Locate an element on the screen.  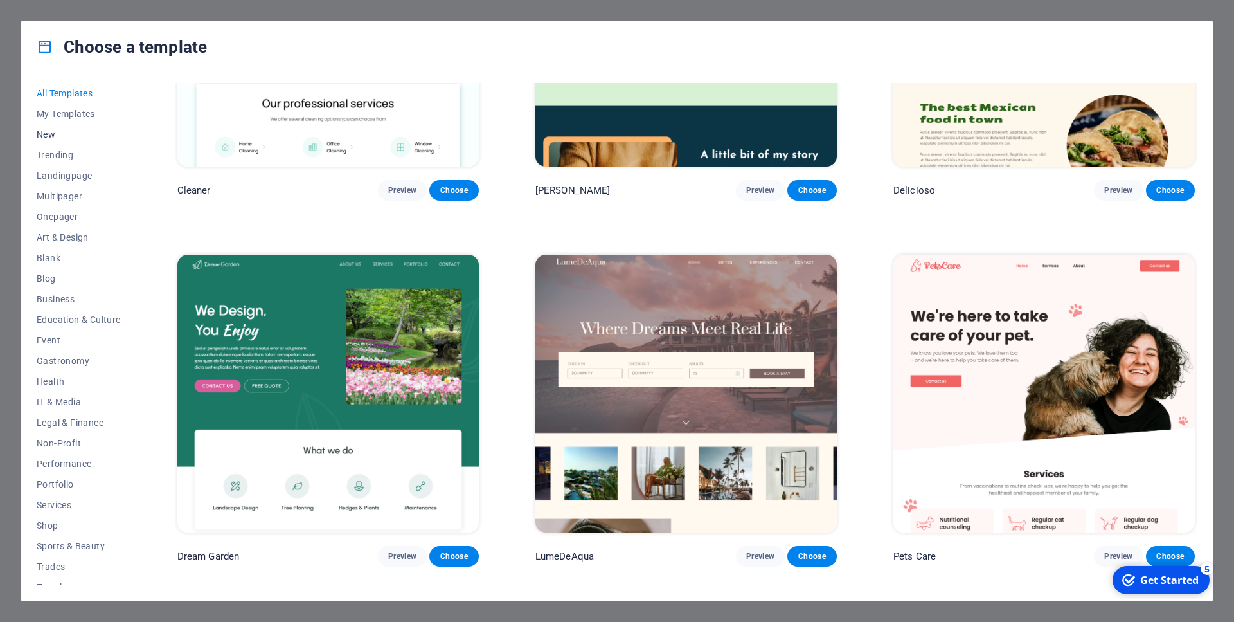
span: Legal & Finance is located at coordinates (78, 422).